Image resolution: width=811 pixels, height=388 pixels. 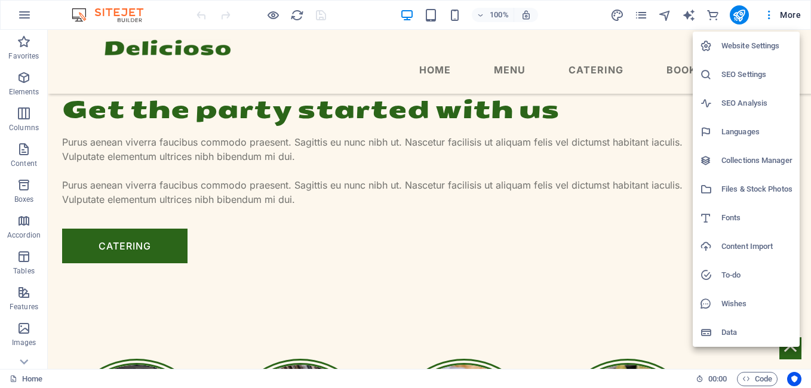 What do you see at coordinates (757, 189) in the screenshot?
I see `h6: Files & Stock Photos` at bounding box center [757, 189].